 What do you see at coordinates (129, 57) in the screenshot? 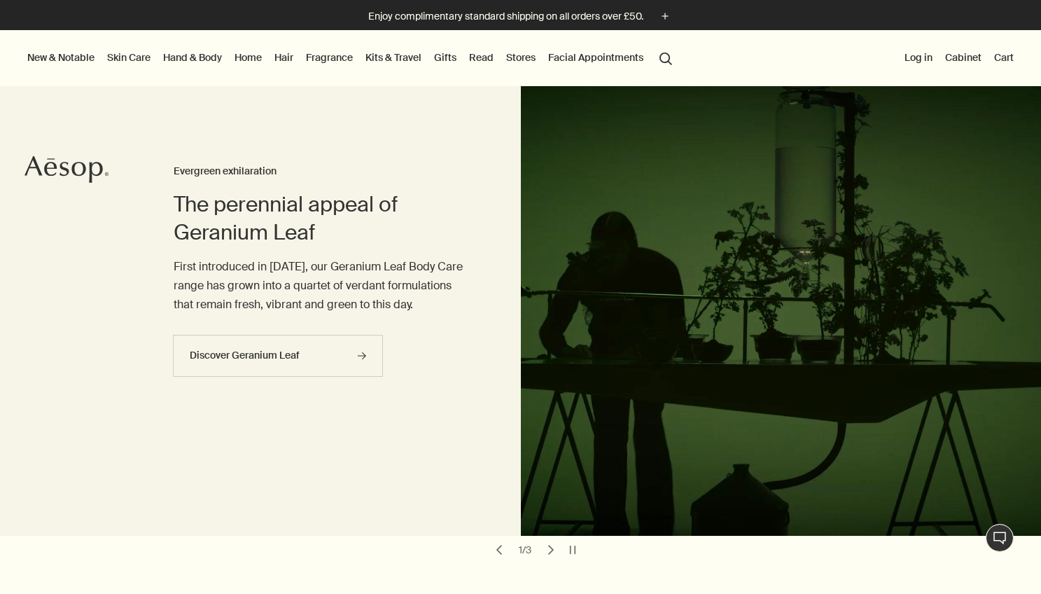
I see `a: Skin Care` at bounding box center [129, 57].